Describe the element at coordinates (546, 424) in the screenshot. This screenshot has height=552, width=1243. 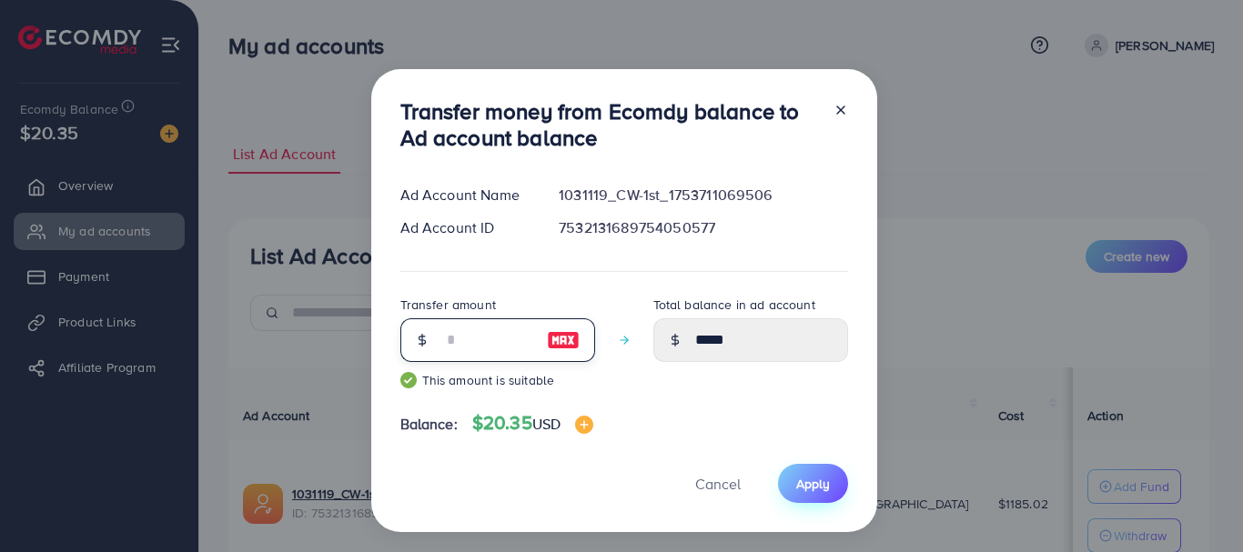
I see `span: USD` at that location.